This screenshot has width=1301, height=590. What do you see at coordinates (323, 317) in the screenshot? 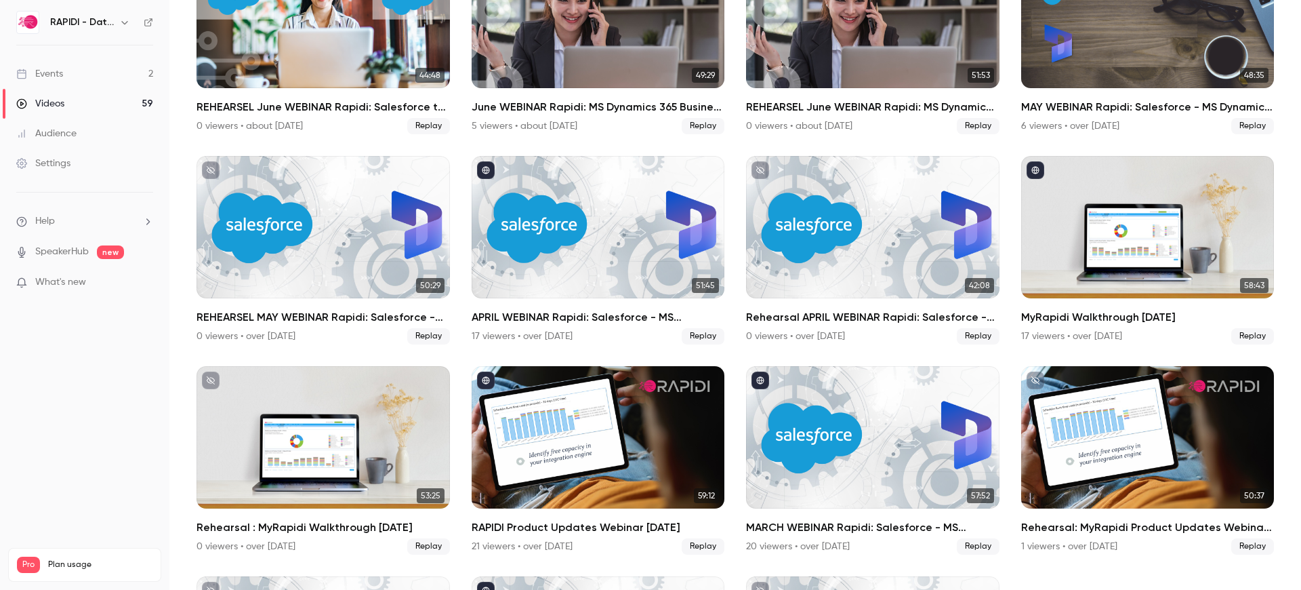
I see `h2: REHEARSEL MAY WEBINAR Rapidi: Salesforce - MS Dynamics 365 Integration` at bounding box center [323, 317].